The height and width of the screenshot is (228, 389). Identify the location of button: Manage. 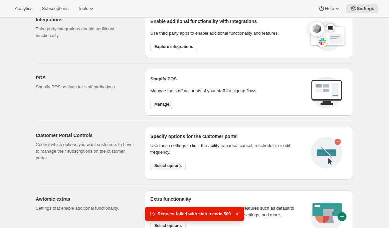
(162, 105).